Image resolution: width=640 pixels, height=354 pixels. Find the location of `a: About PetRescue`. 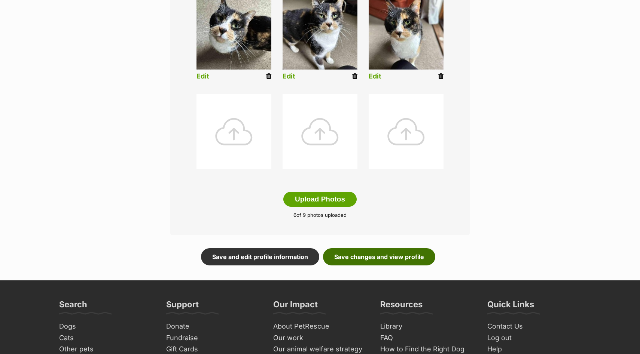

a: About PetRescue is located at coordinates (320, 327).